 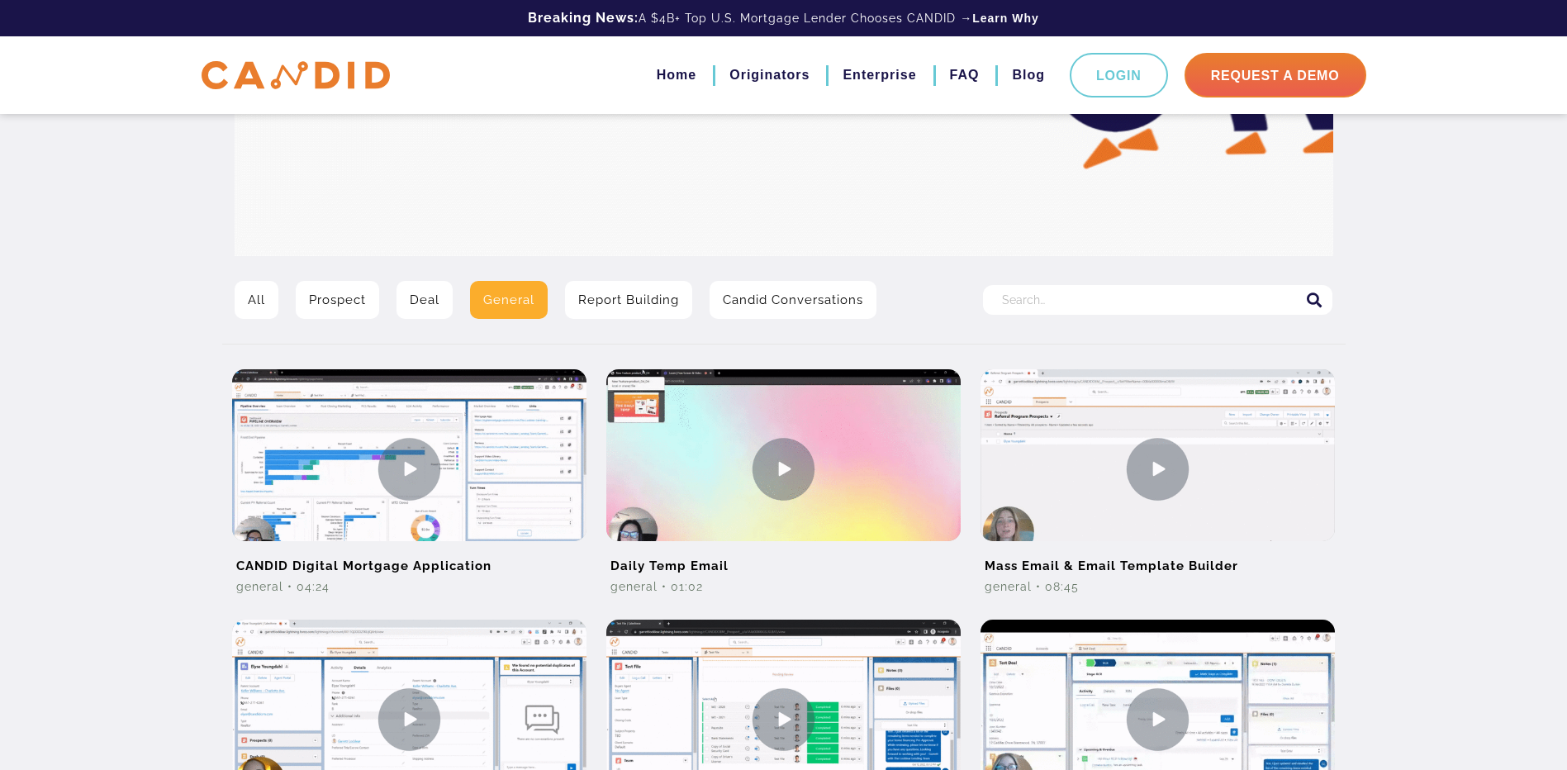 I want to click on div: General • 04:24, so click(x=409, y=586).